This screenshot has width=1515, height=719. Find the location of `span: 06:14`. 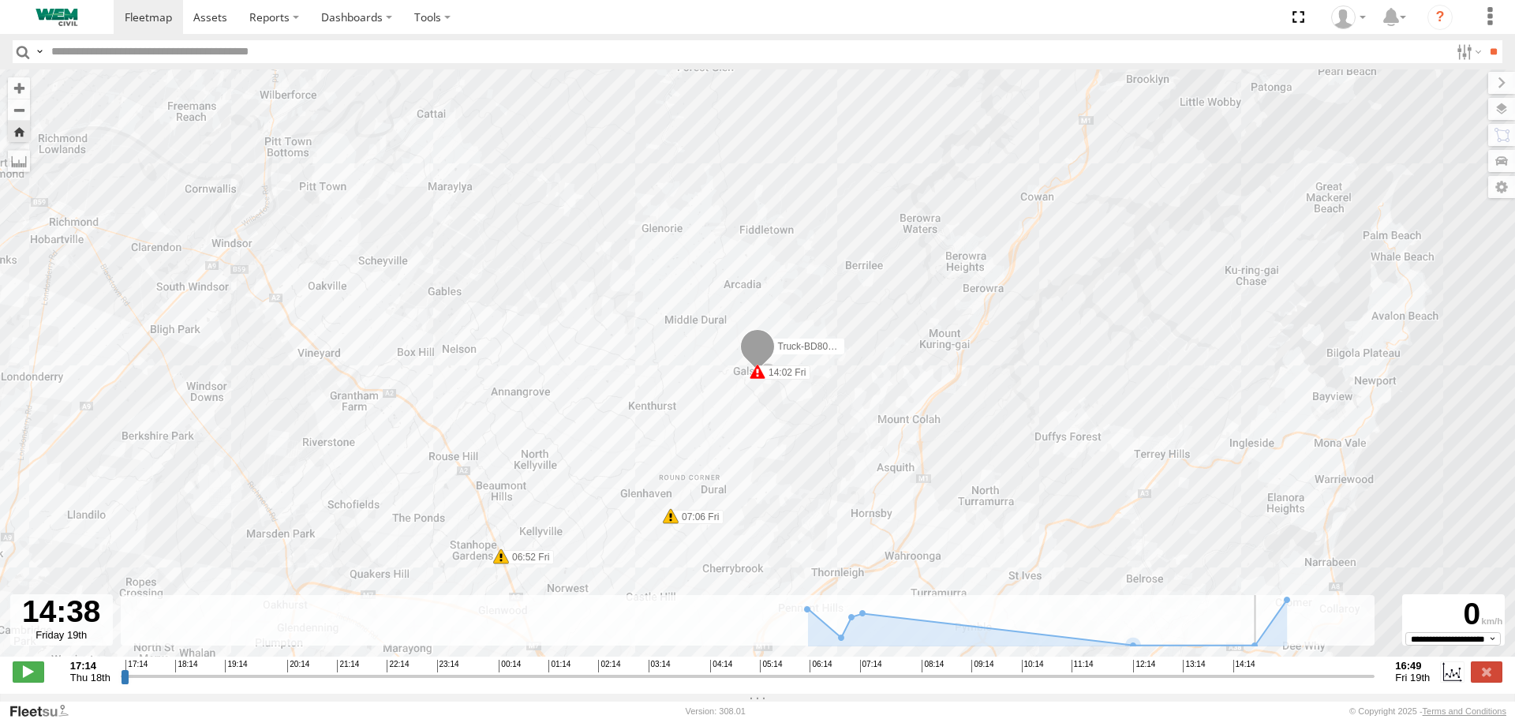

span: 06:14 is located at coordinates (821, 666).